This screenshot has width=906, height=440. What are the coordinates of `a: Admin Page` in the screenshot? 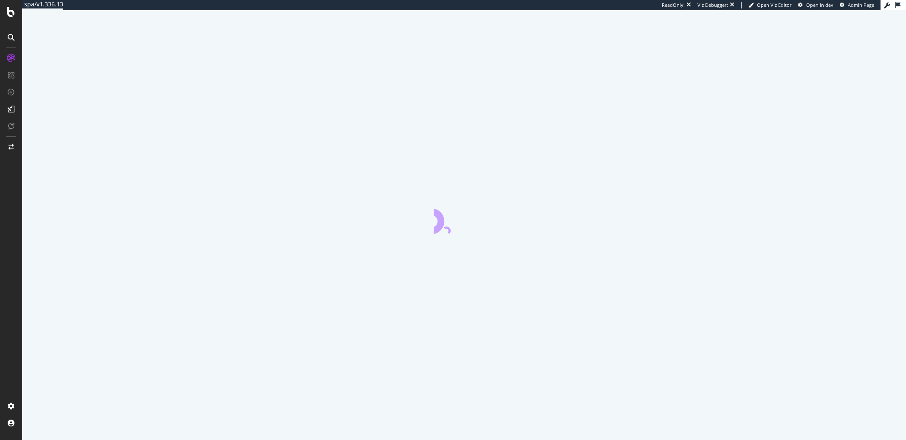 It's located at (857, 5).